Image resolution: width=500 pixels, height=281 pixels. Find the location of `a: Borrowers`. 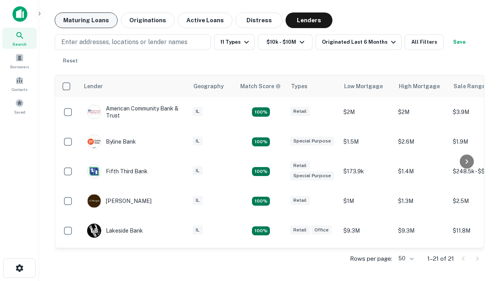

a: Borrowers is located at coordinates (20, 61).